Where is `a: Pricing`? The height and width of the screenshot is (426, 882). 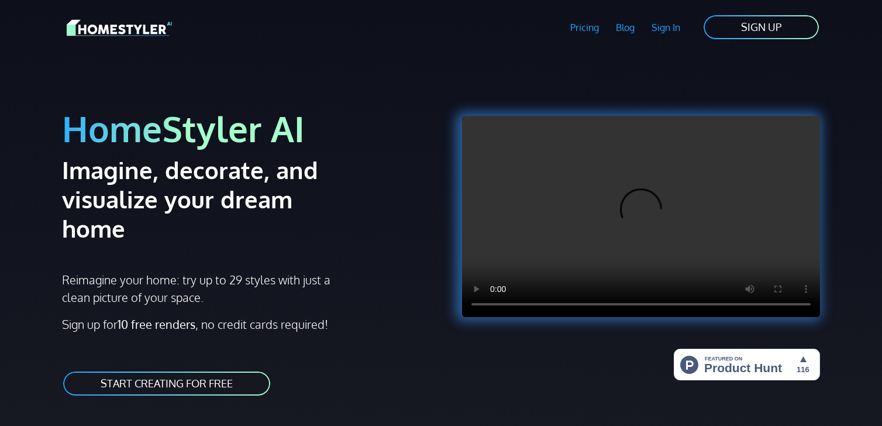
a: Pricing is located at coordinates (585, 27).